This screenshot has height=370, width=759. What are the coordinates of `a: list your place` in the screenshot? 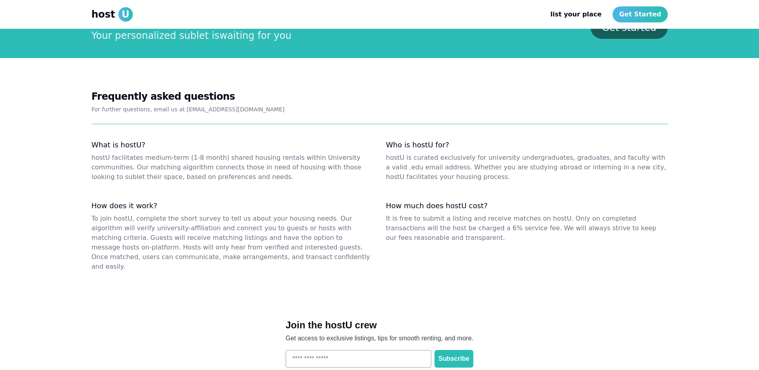 It's located at (576, 14).